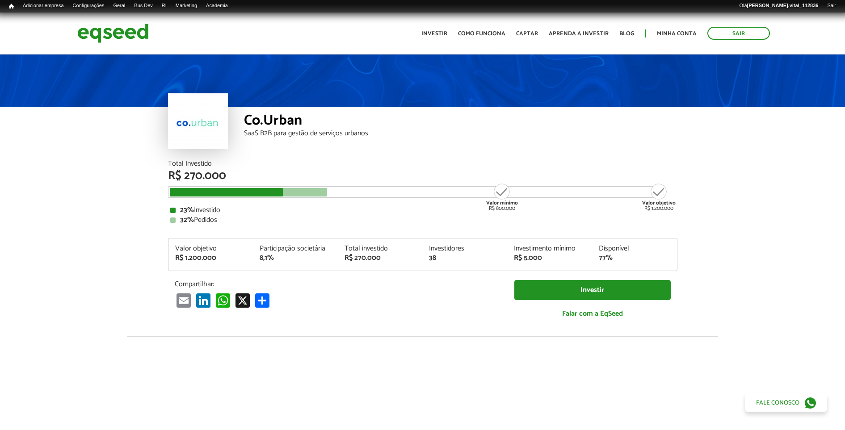 The width and height of the screenshot is (845, 430). Describe the element at coordinates (262, 300) in the screenshot. I see `a: Compartilhar` at that location.